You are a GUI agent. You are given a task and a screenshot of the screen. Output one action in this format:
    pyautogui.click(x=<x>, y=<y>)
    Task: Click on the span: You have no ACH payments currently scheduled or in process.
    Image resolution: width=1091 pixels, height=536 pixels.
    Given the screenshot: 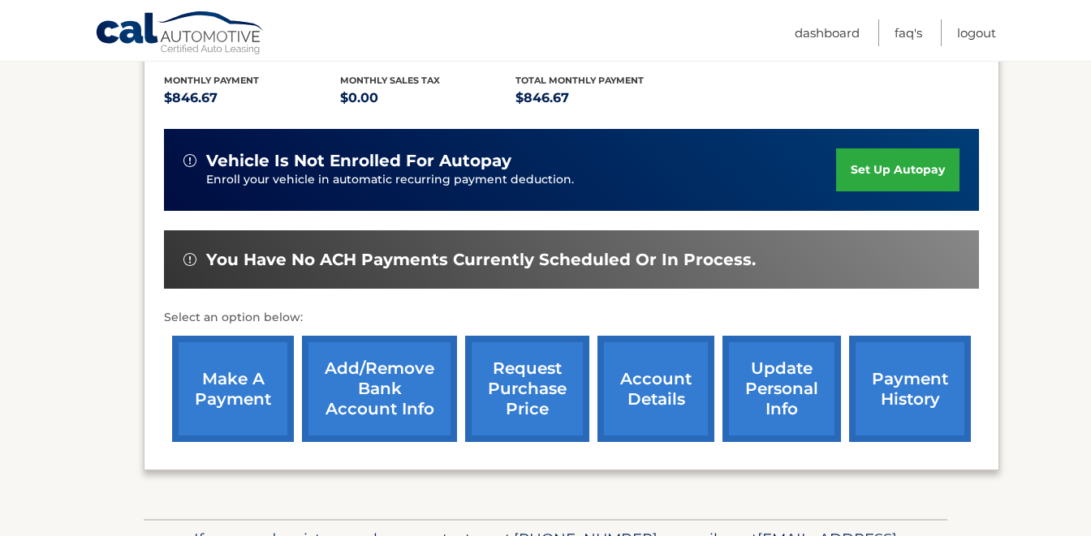 What is the action you would take?
    pyautogui.click(x=480, y=260)
    